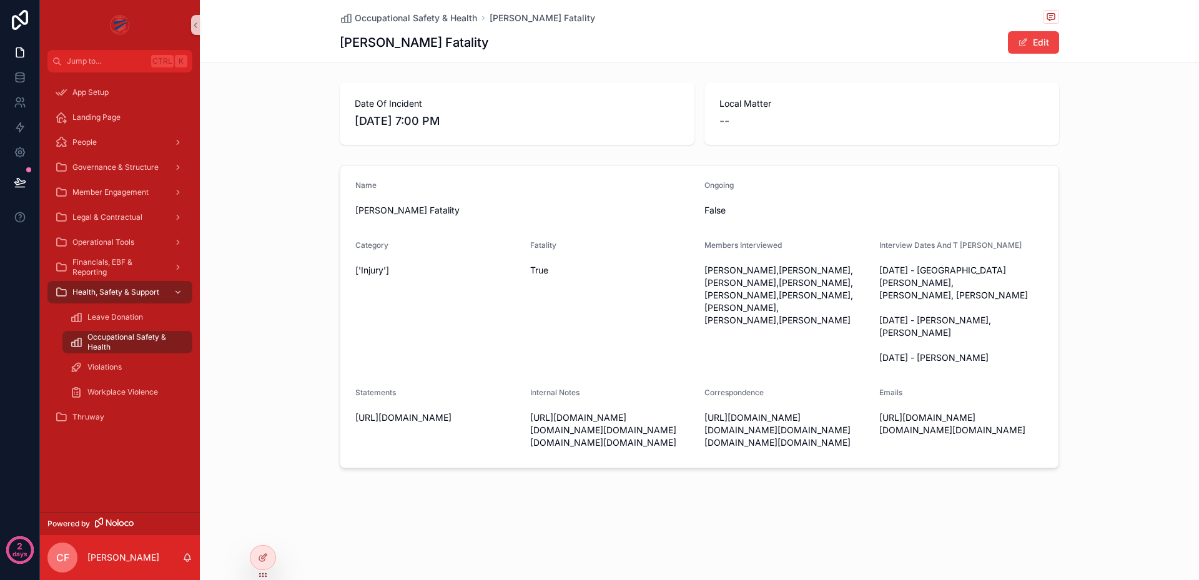 This screenshot has height=580, width=1199. What do you see at coordinates (366, 185) in the screenshot?
I see `span: Name` at bounding box center [366, 185].